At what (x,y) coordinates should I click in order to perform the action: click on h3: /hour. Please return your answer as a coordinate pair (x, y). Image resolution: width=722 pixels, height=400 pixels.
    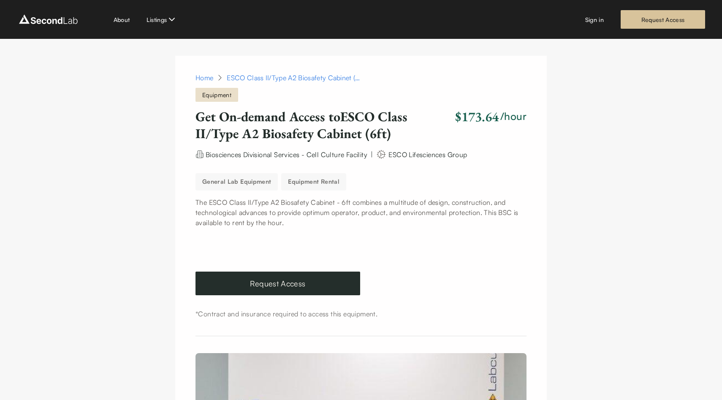
    Looking at the image, I should click on (514, 117).